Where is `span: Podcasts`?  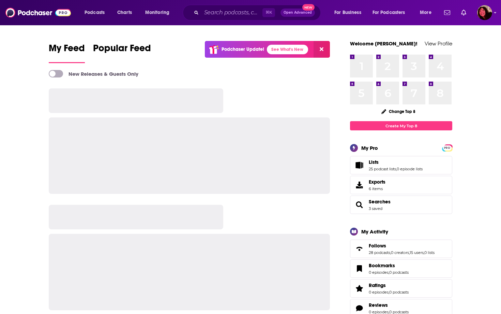 span: Podcasts is located at coordinates (94, 13).